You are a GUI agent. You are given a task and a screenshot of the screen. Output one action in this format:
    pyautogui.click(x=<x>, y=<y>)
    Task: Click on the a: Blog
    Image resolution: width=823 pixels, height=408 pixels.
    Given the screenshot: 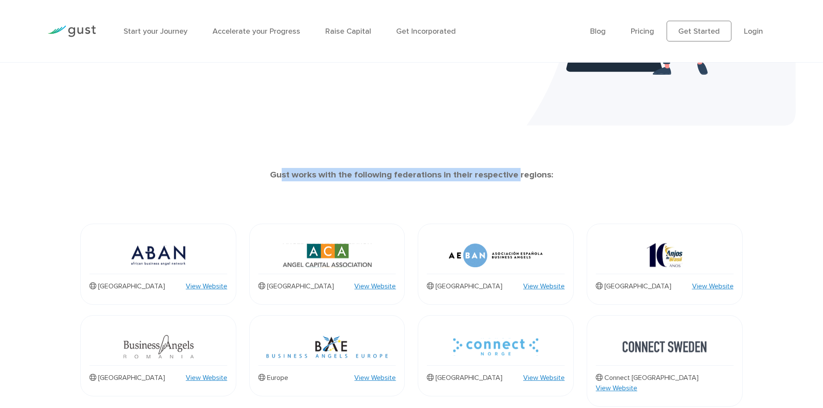 What is the action you would take?
    pyautogui.click(x=598, y=31)
    